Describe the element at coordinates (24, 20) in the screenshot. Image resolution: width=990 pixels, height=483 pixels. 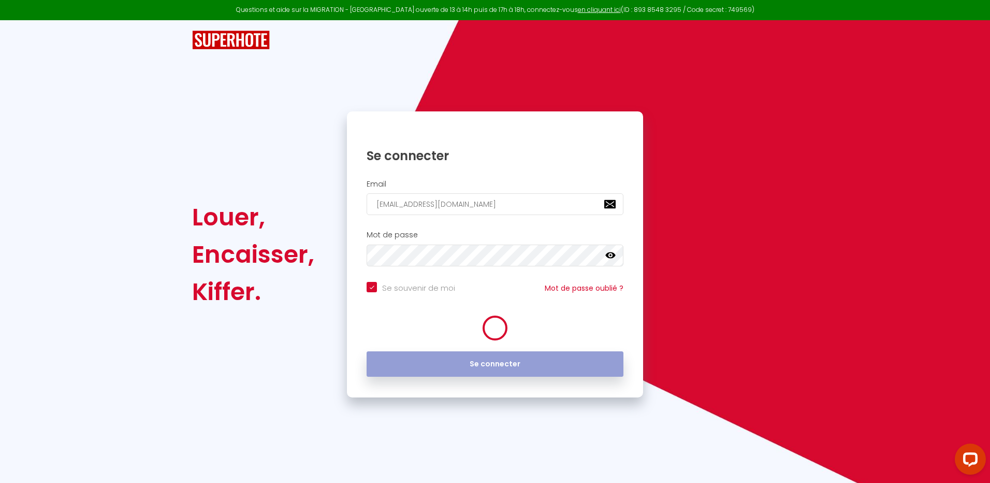
I see `button: Open LiveChat chat widget` at that location.